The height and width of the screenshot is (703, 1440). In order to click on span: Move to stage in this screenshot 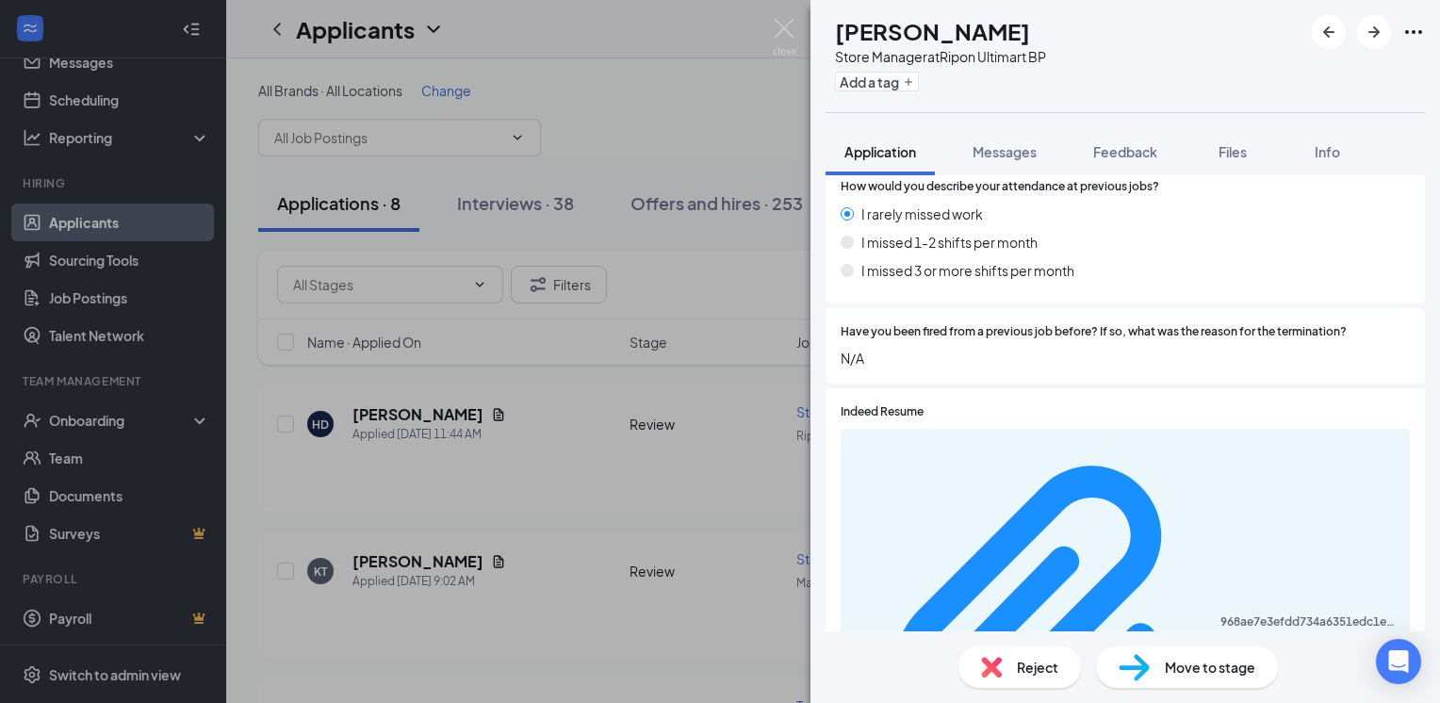, I will do `click(1210, 667)`.